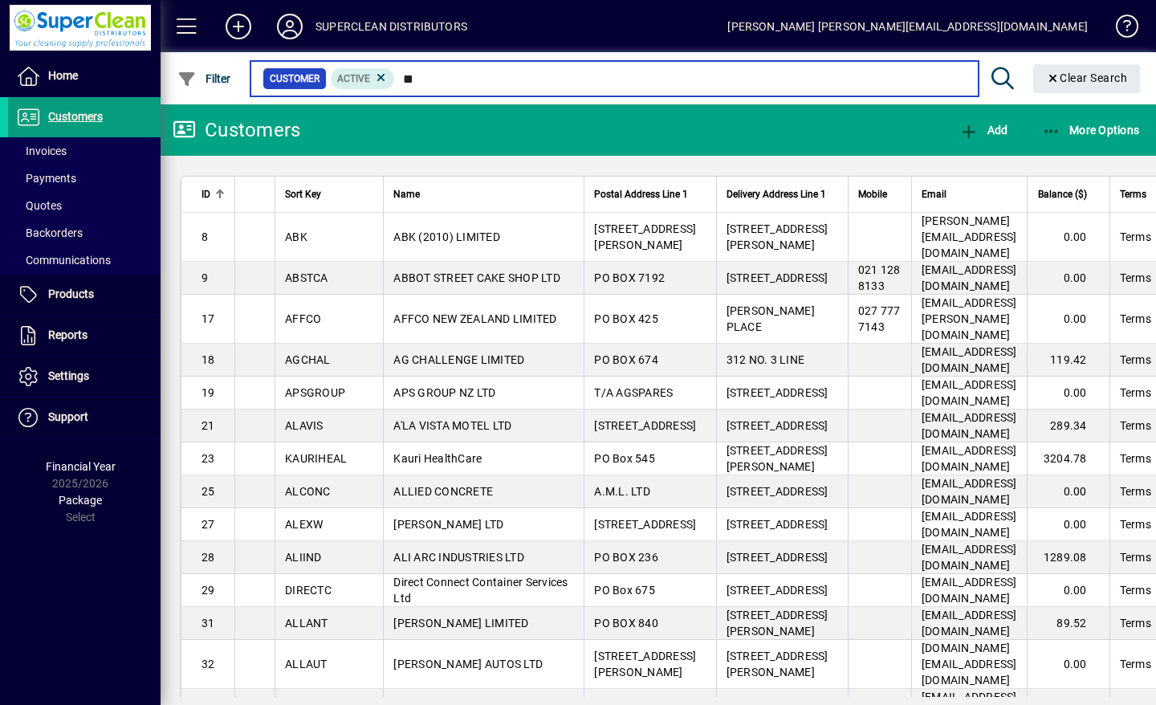  I want to click on span: Postal Address Line 1, so click(640, 194).